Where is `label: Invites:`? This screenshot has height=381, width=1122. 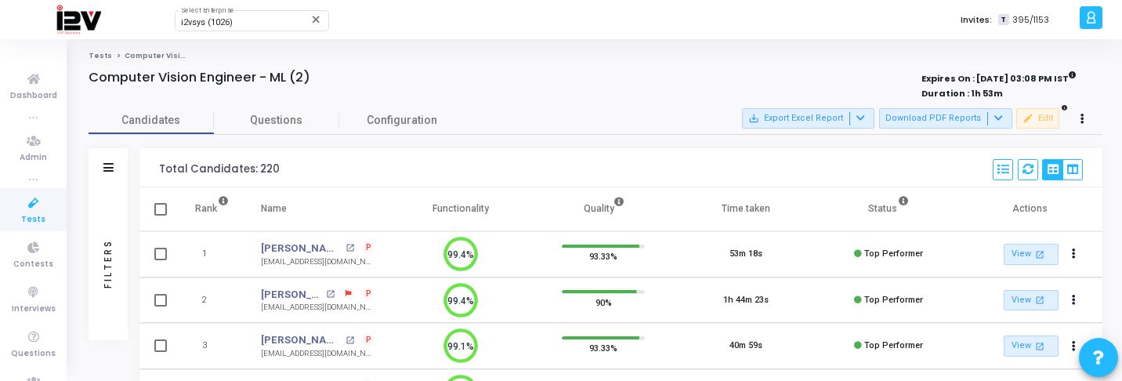
label: Invites: is located at coordinates (976, 20).